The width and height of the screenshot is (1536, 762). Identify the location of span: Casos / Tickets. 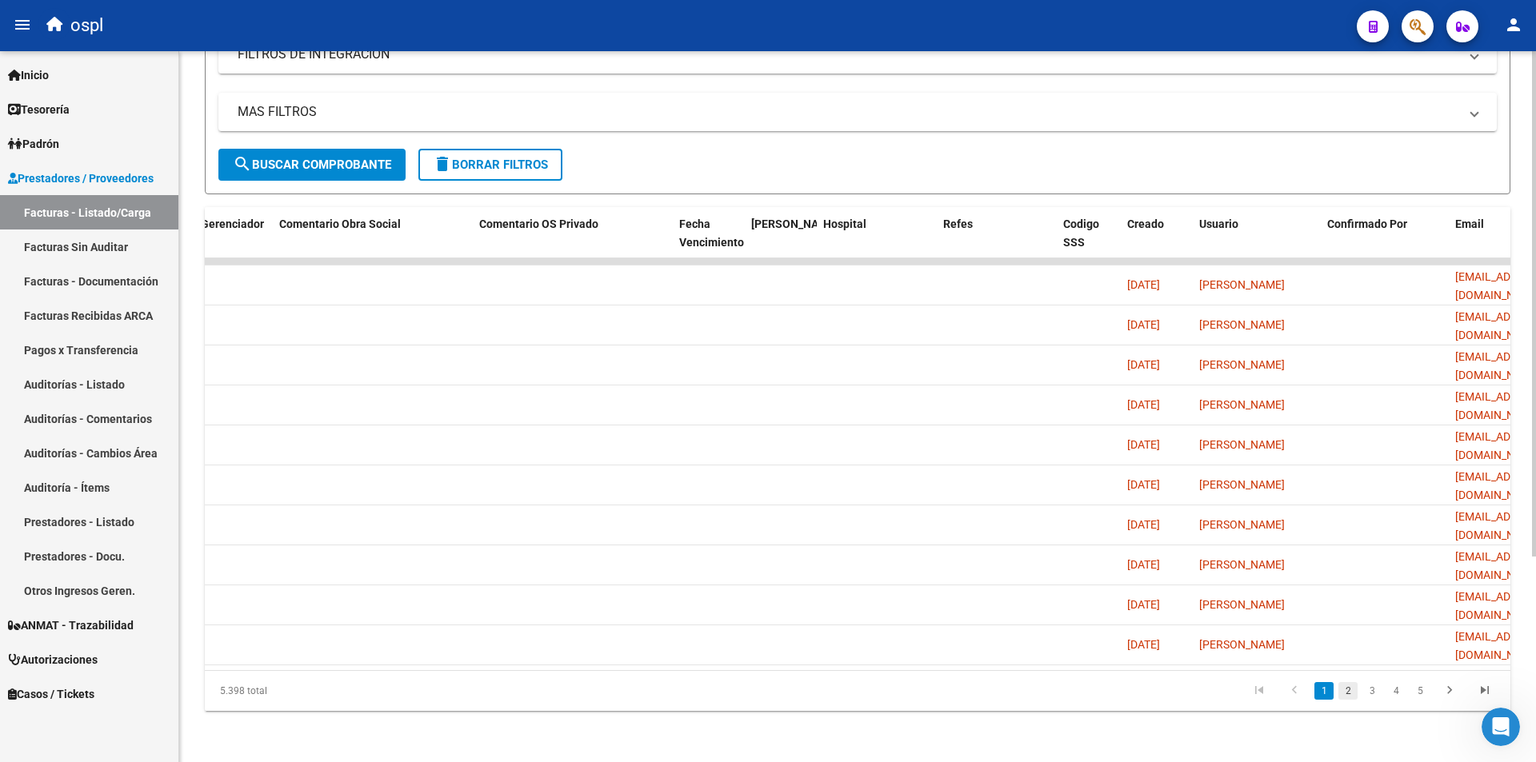
(51, 694).